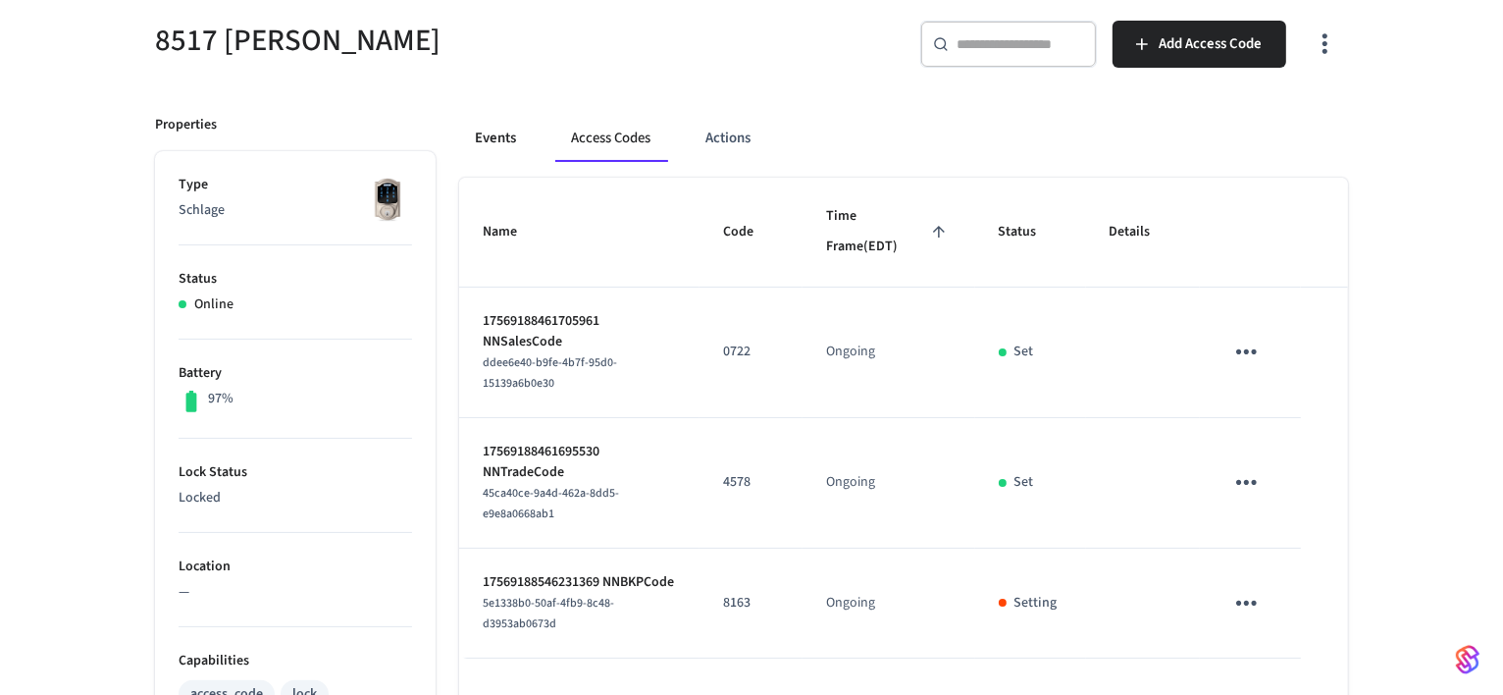  Describe the element at coordinates (295, 373) in the screenshot. I see `p: Battery` at that location.